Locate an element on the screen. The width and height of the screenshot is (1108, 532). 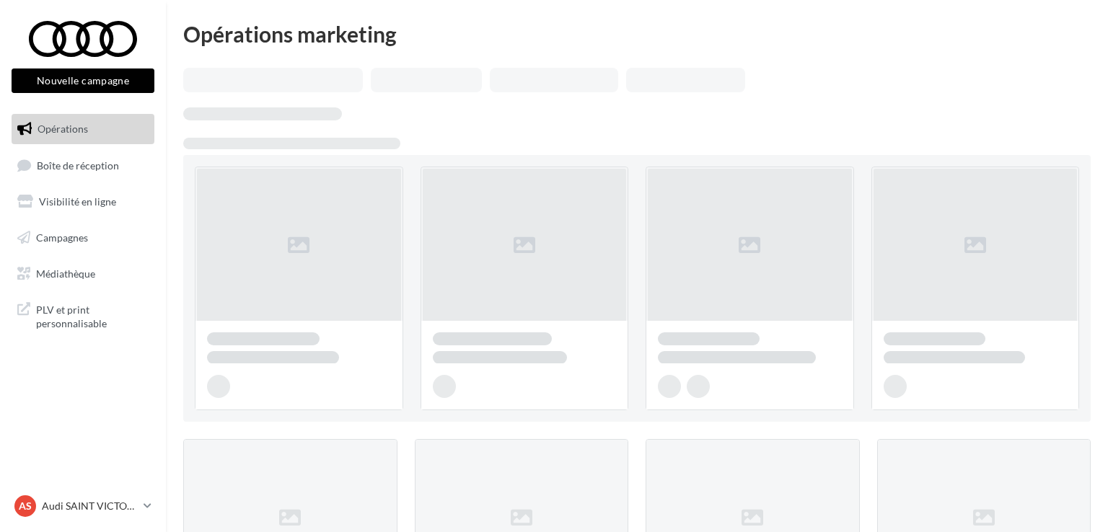
span: Opérations is located at coordinates (63, 128).